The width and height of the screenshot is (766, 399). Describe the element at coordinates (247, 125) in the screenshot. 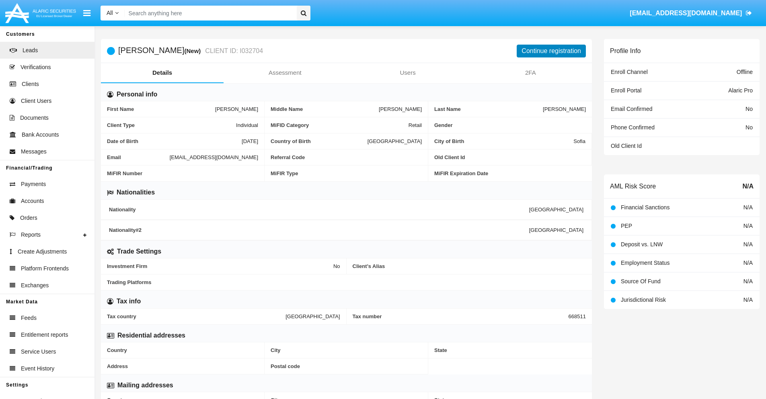

I see `span: Individual` at that location.